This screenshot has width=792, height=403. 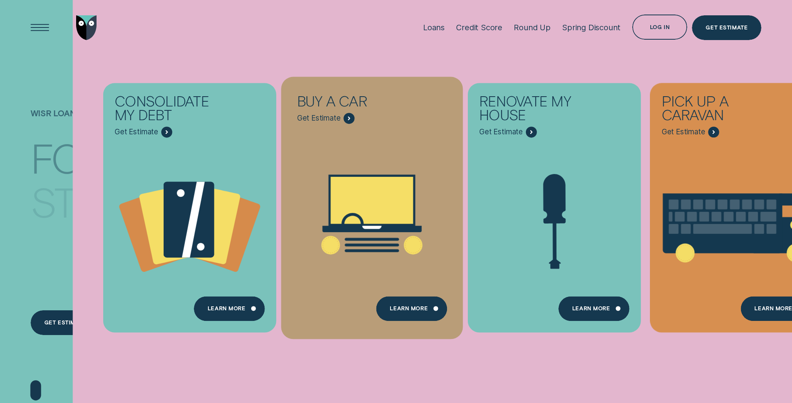 I want to click on div: stuff, so click(x=86, y=201).